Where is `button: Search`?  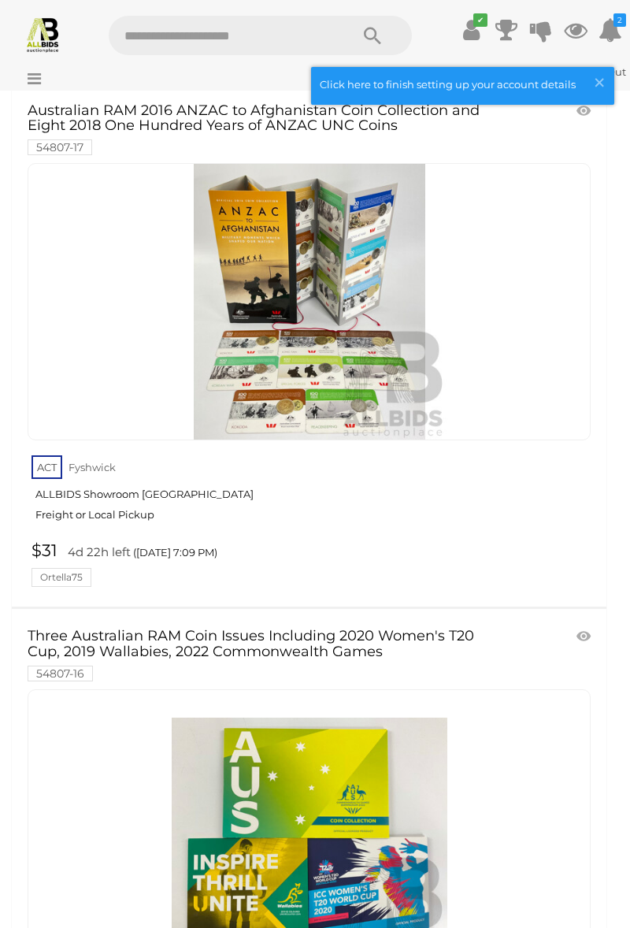 button: Search is located at coordinates (373, 35).